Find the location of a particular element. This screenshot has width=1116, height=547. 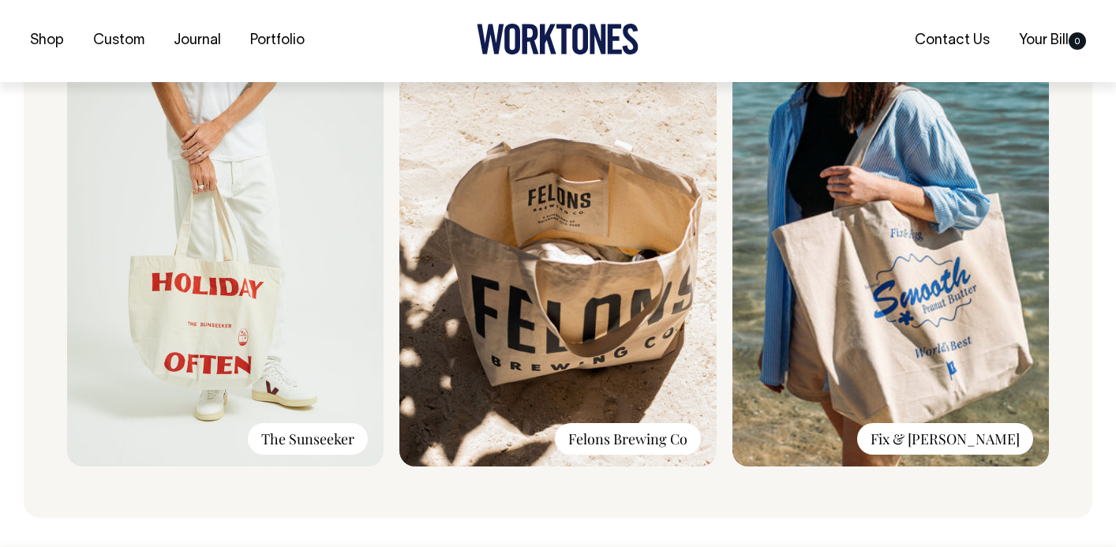

img: Felons.jpg is located at coordinates (557, 255).